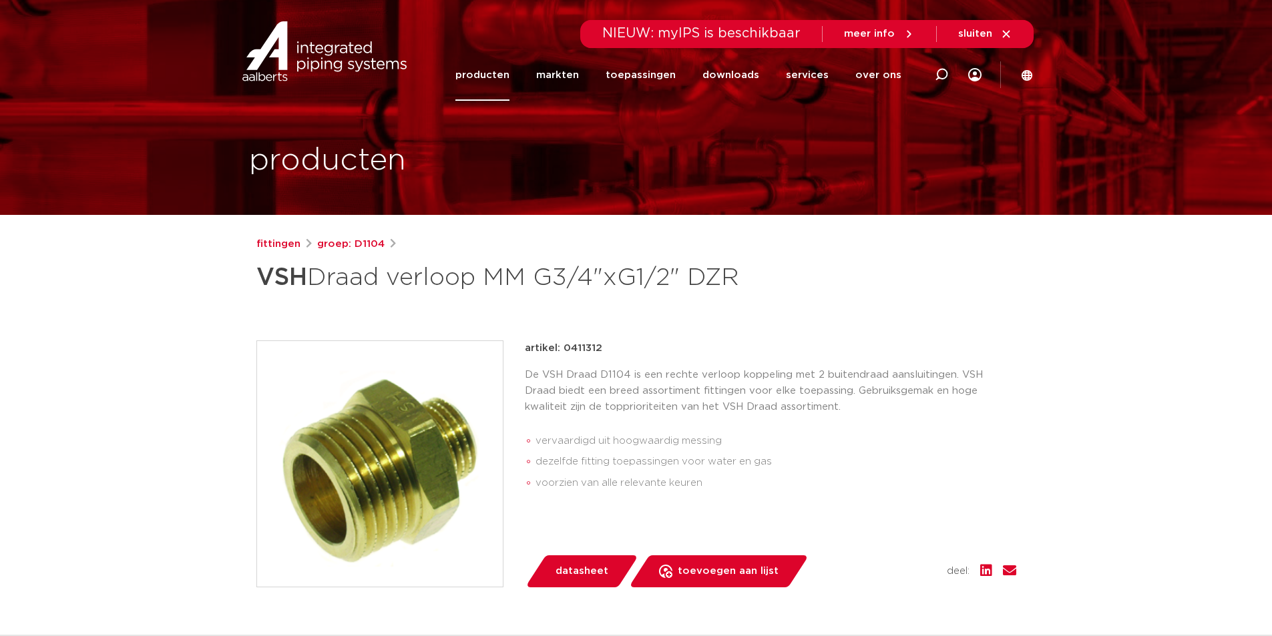  Describe the element at coordinates (701, 33) in the screenshot. I see `span: NIEUW: myIPS is beschikbaar` at that location.